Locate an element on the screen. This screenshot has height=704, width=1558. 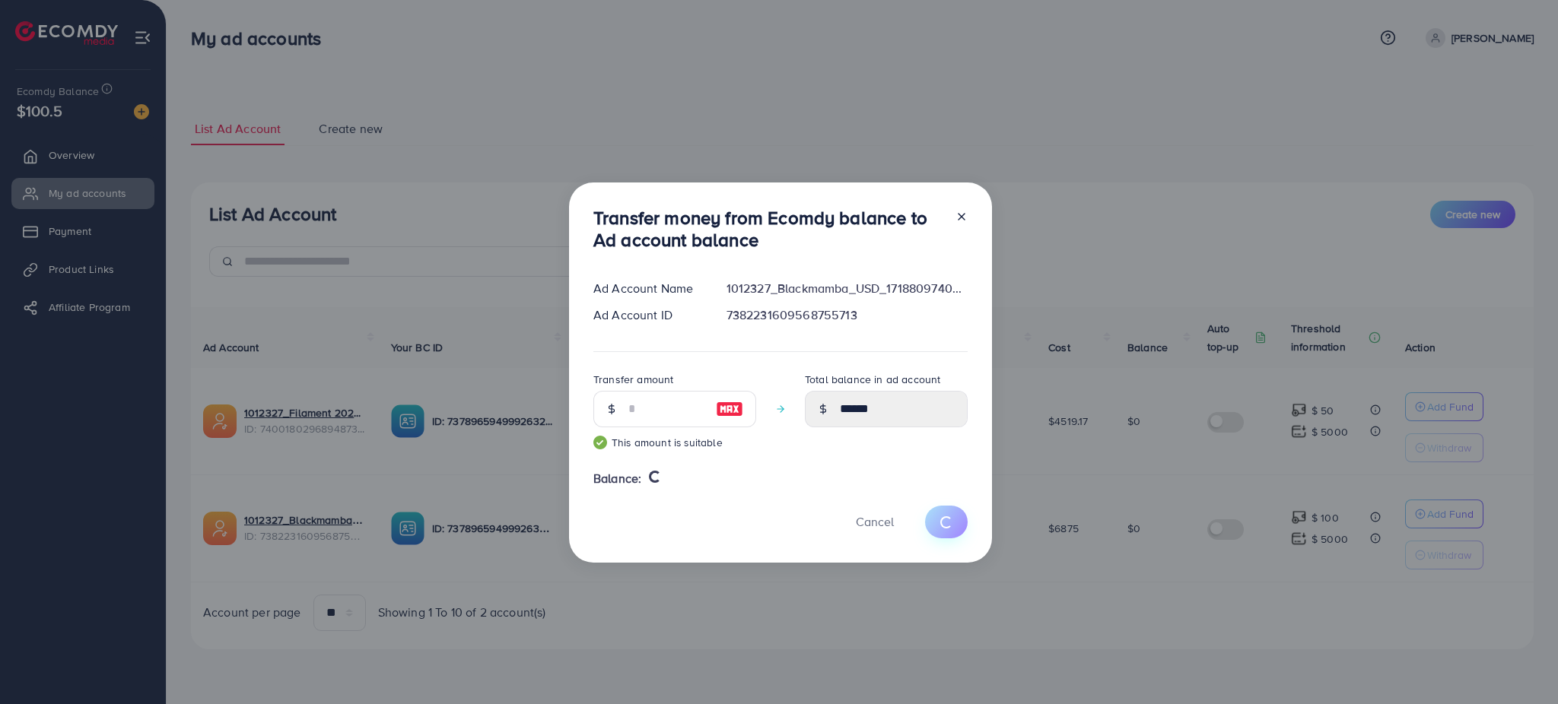
span: Balance: is located at coordinates (617, 478).